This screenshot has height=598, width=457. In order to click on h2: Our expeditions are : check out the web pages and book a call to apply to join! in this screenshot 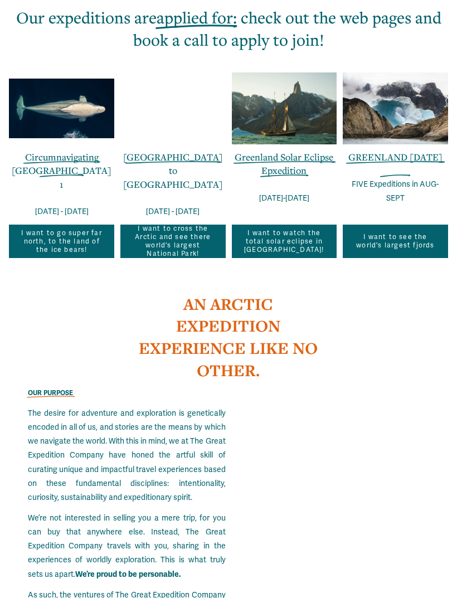, I will do `click(228, 28)`.